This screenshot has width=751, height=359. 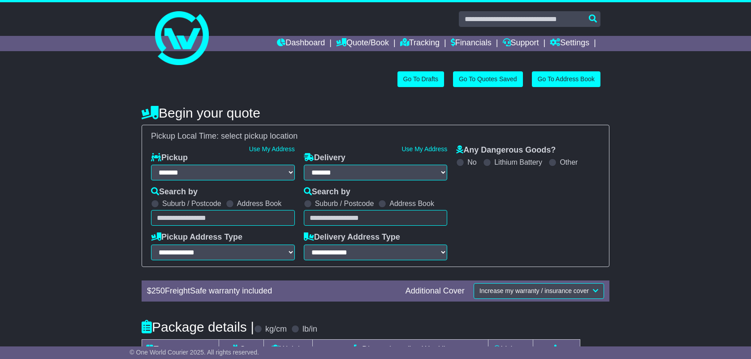 What do you see at coordinates (197, 237) in the screenshot?
I see `label: Pickup Address Type` at bounding box center [197, 237].